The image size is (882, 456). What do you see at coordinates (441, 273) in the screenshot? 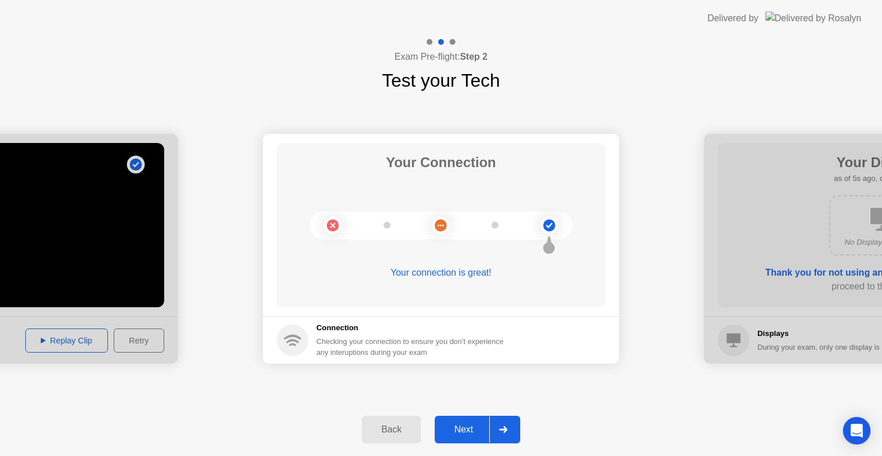
I see `div: Your connection is great!` at bounding box center [441, 273].